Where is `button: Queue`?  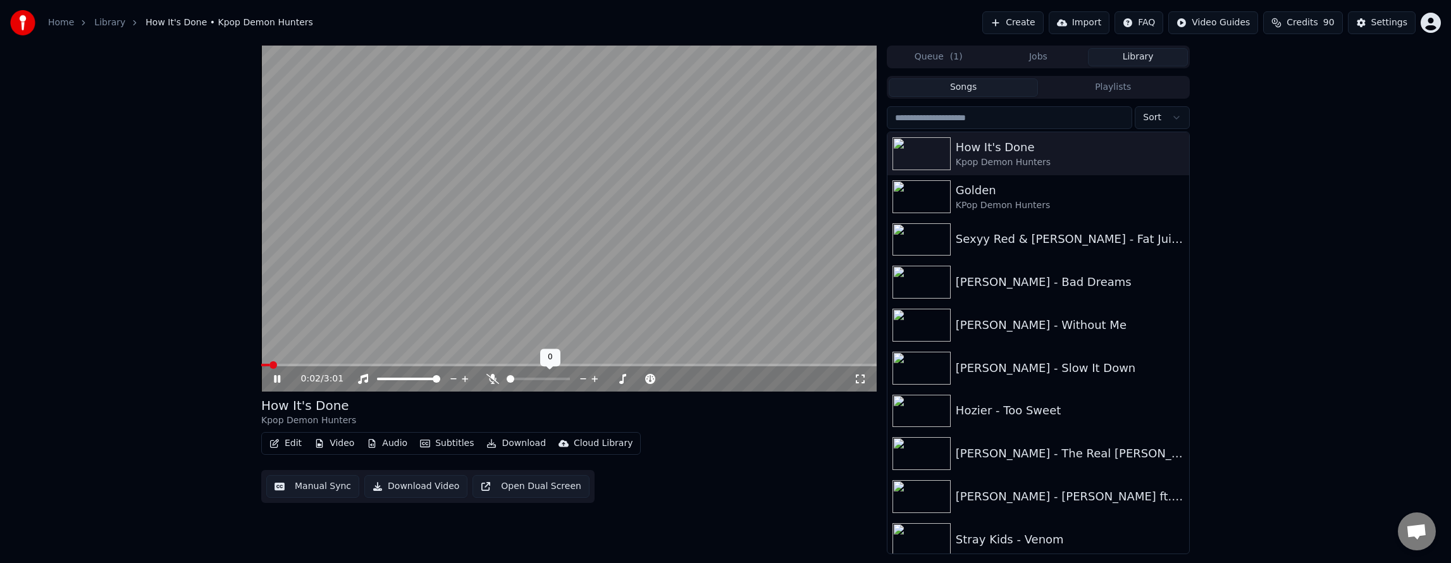 button: Queue is located at coordinates (939, 57).